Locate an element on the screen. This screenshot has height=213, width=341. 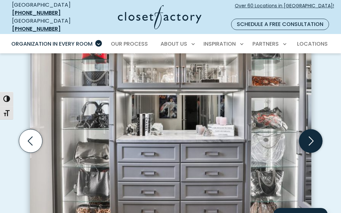
span: Locations is located at coordinates (312, 44).